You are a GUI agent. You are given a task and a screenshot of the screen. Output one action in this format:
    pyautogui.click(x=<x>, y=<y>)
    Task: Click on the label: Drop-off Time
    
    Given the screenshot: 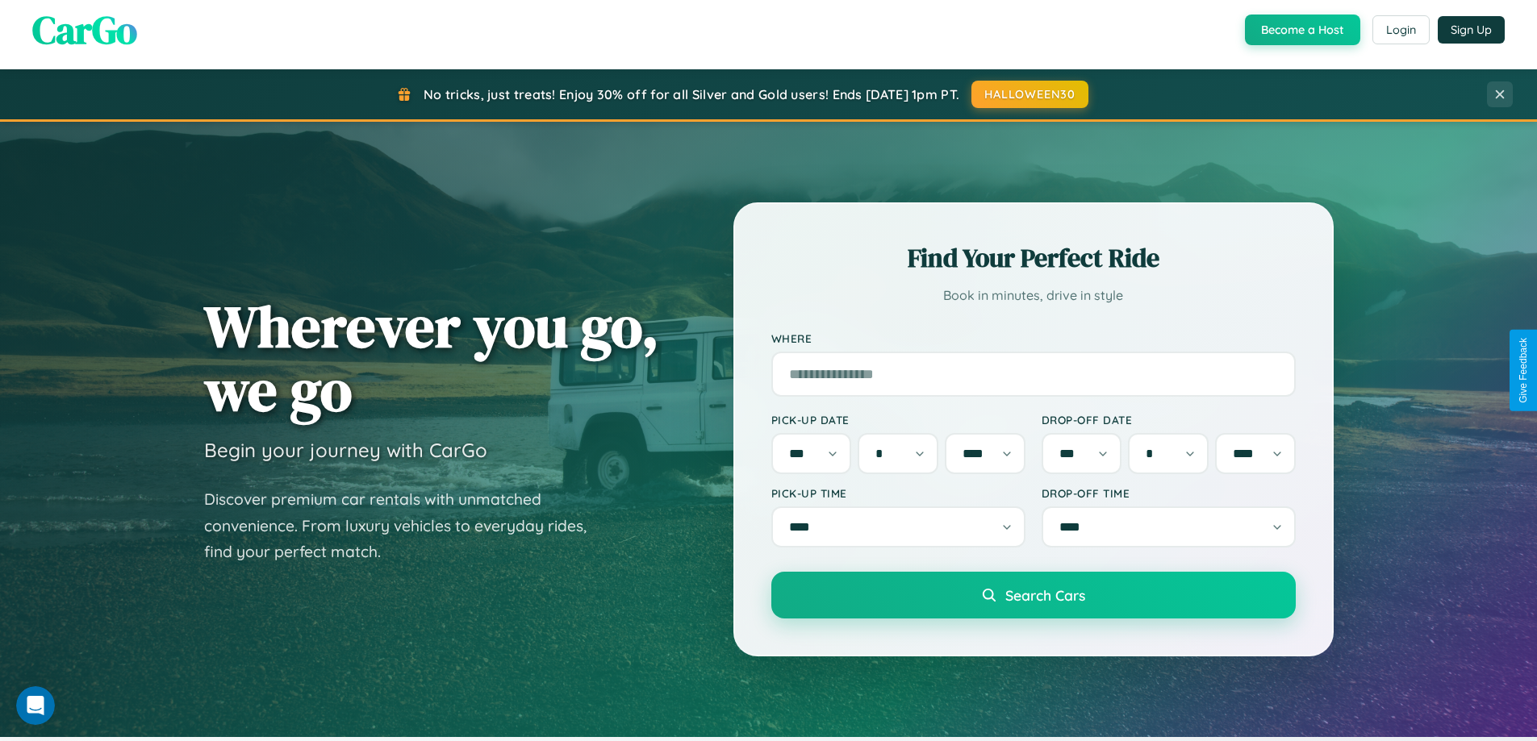 What is the action you would take?
    pyautogui.click(x=1168, y=493)
    